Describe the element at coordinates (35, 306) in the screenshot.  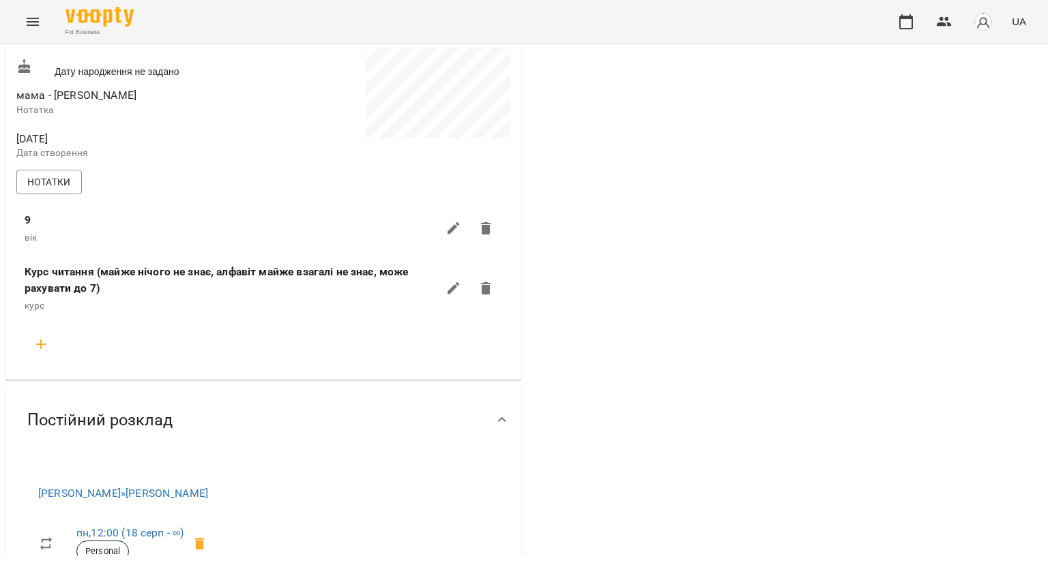
I see `span: курс` at that location.